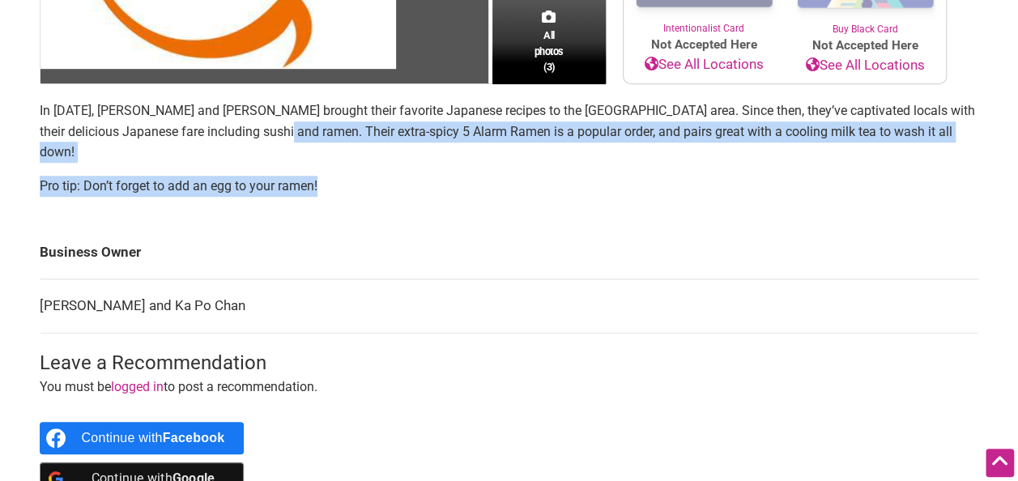 This screenshot has width=1018, height=481. I want to click on div: Scroll Back to Top, so click(1000, 463).